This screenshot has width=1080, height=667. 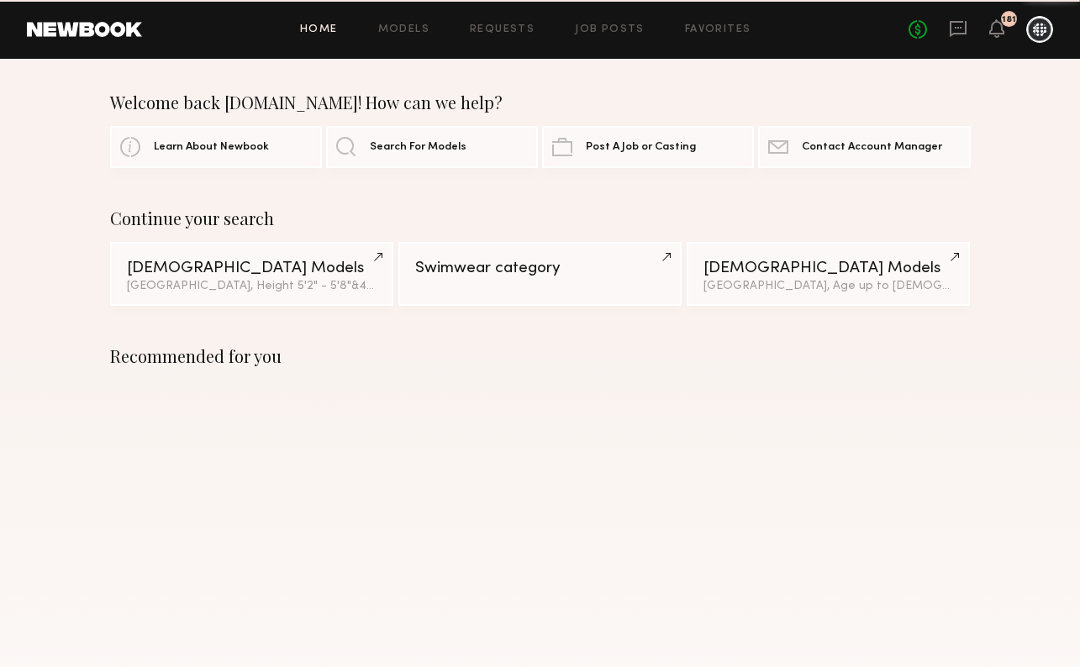 I want to click on span: Learn About Newbook, so click(x=211, y=147).